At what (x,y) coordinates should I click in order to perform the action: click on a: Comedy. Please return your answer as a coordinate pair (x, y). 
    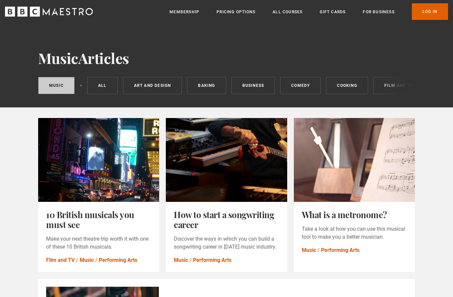
    Looking at the image, I should click on (301, 86).